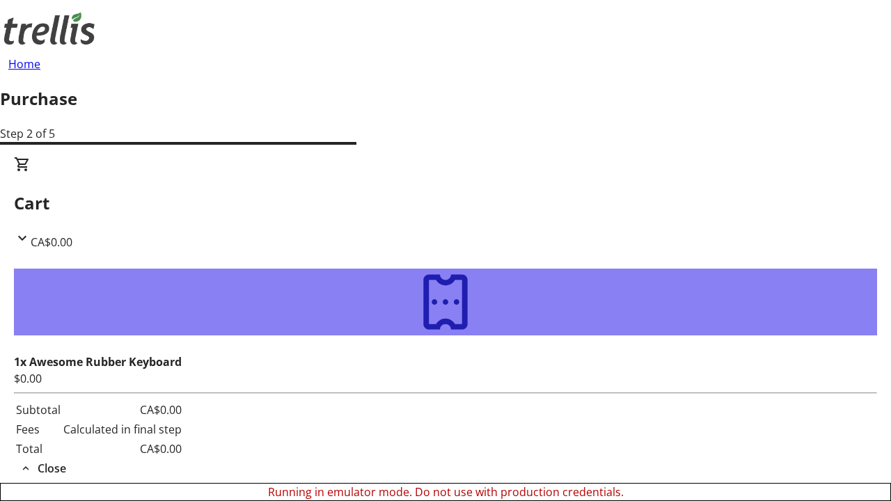  I want to click on div: $0.00, so click(445, 379).